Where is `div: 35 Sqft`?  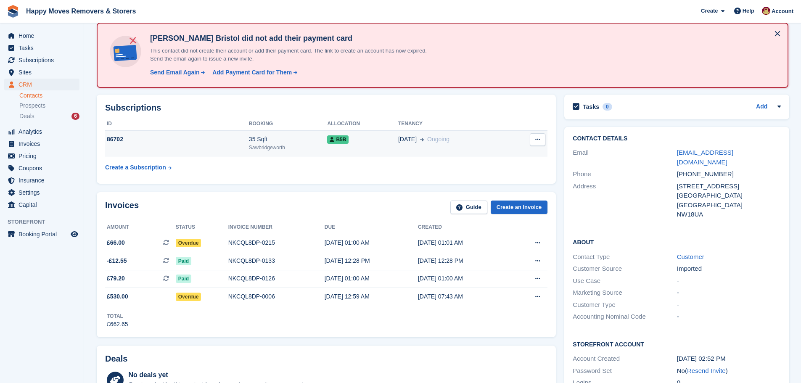
div: 35 Sqft is located at coordinates (288, 139).